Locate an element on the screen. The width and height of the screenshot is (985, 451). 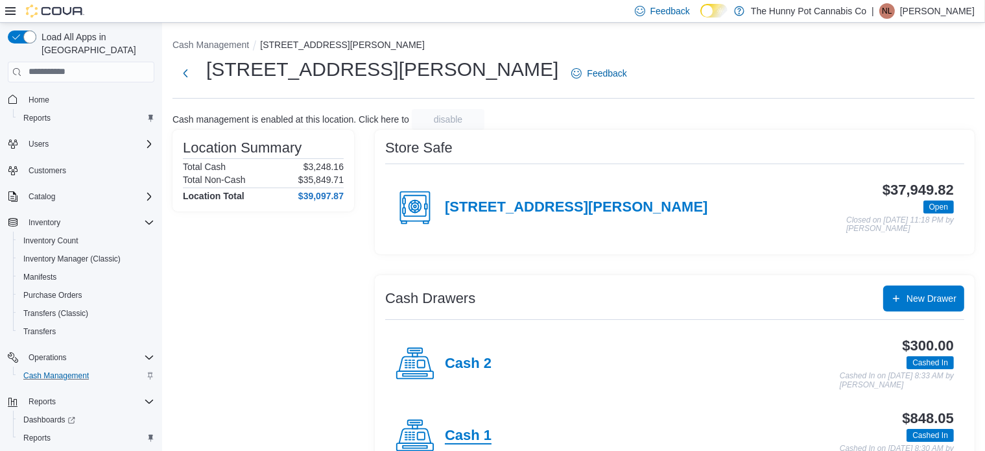
a: Feedback is located at coordinates (598, 73).